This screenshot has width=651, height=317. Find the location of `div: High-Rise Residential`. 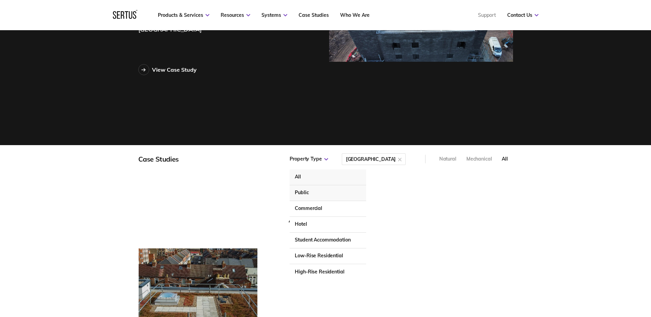

div: High-Rise Residential is located at coordinates (328, 272).